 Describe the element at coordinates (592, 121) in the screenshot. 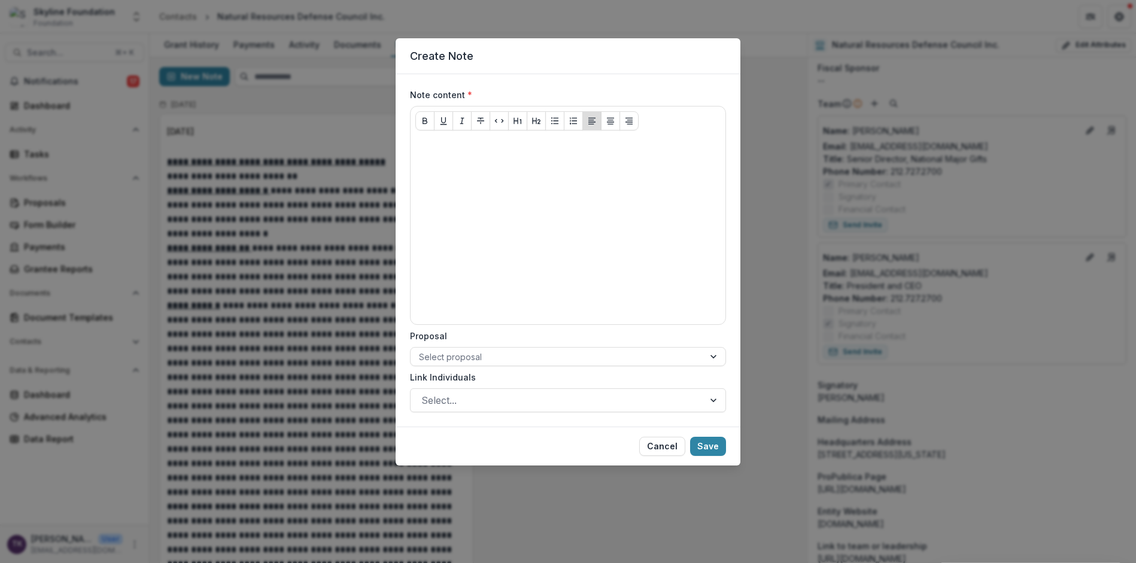

I see `button: Align Left` at that location.